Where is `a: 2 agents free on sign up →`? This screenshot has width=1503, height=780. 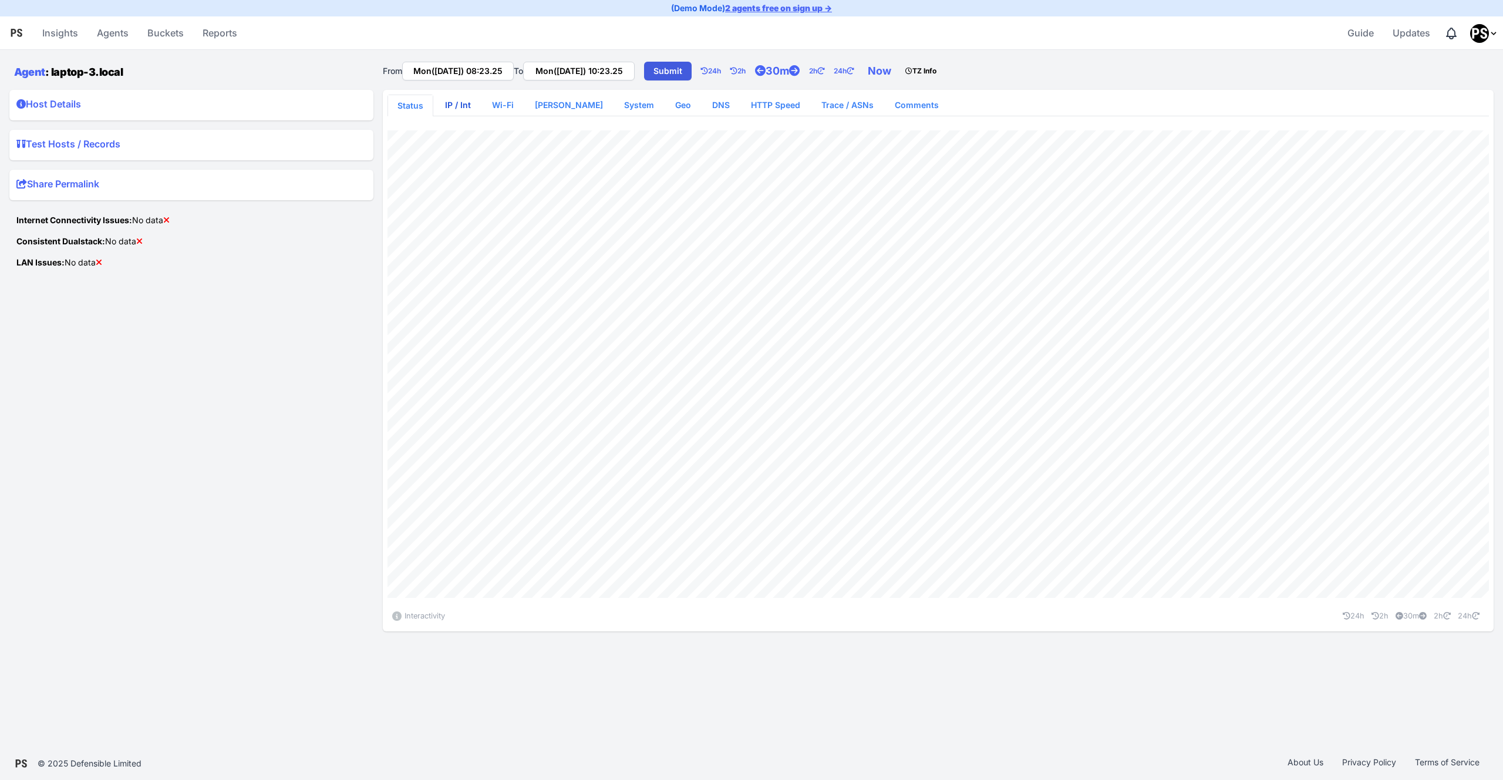
a: 2 agents free on sign up → is located at coordinates (779, 8).